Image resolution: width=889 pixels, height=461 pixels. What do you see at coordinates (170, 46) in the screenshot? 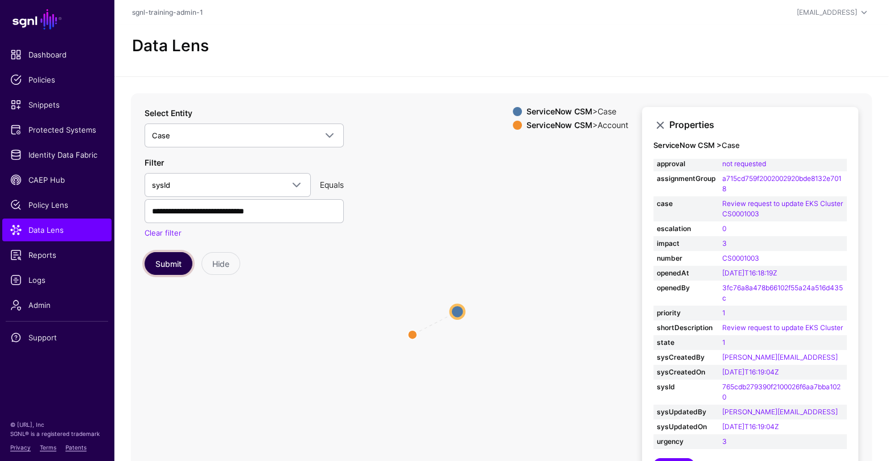
I see `h2: Data Lens` at bounding box center [170, 46].